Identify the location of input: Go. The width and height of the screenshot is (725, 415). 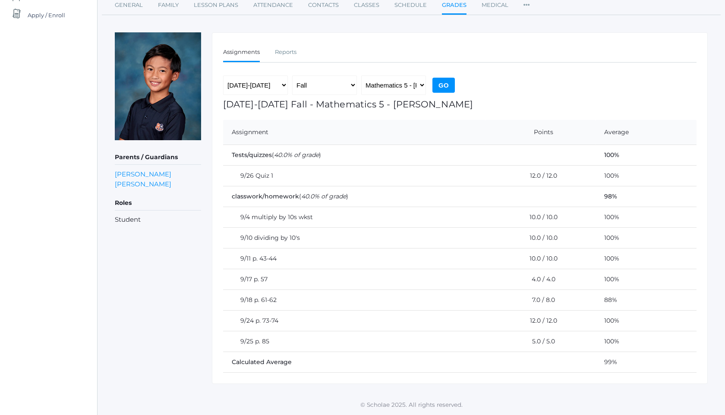
(444, 85).